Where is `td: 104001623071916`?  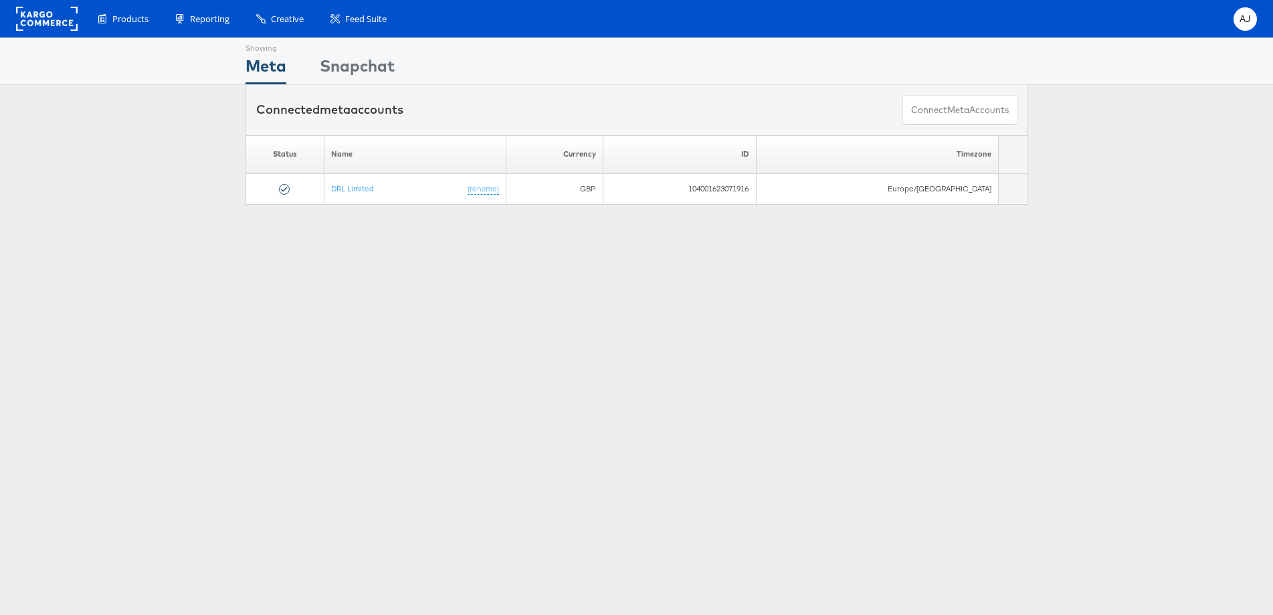 td: 104001623071916 is located at coordinates (679, 189).